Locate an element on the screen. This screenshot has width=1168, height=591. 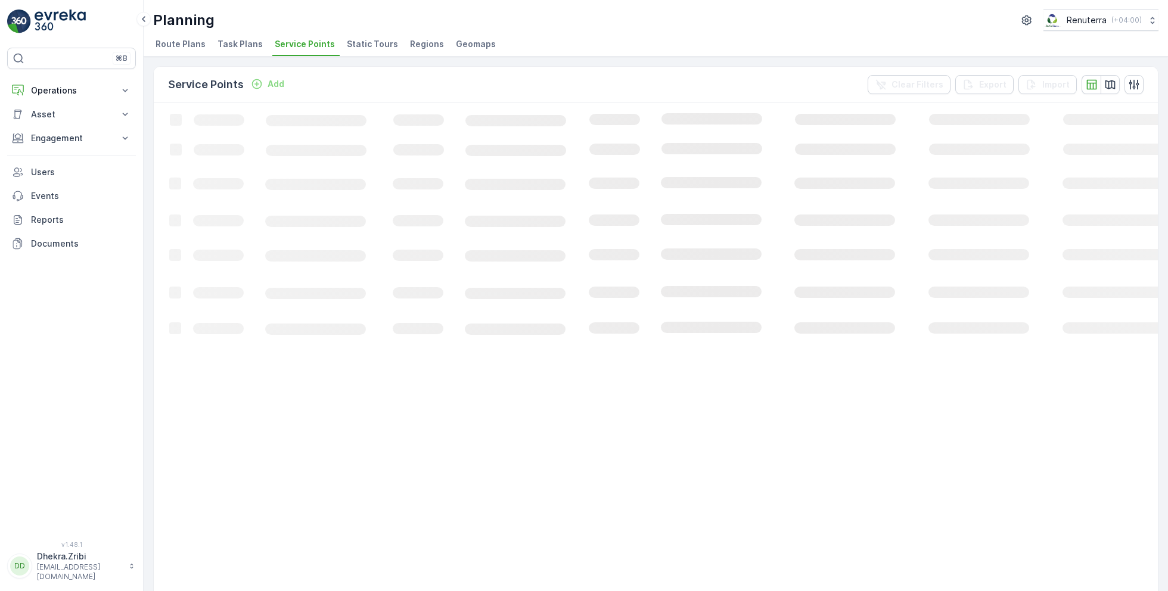
p: Add is located at coordinates (276, 84).